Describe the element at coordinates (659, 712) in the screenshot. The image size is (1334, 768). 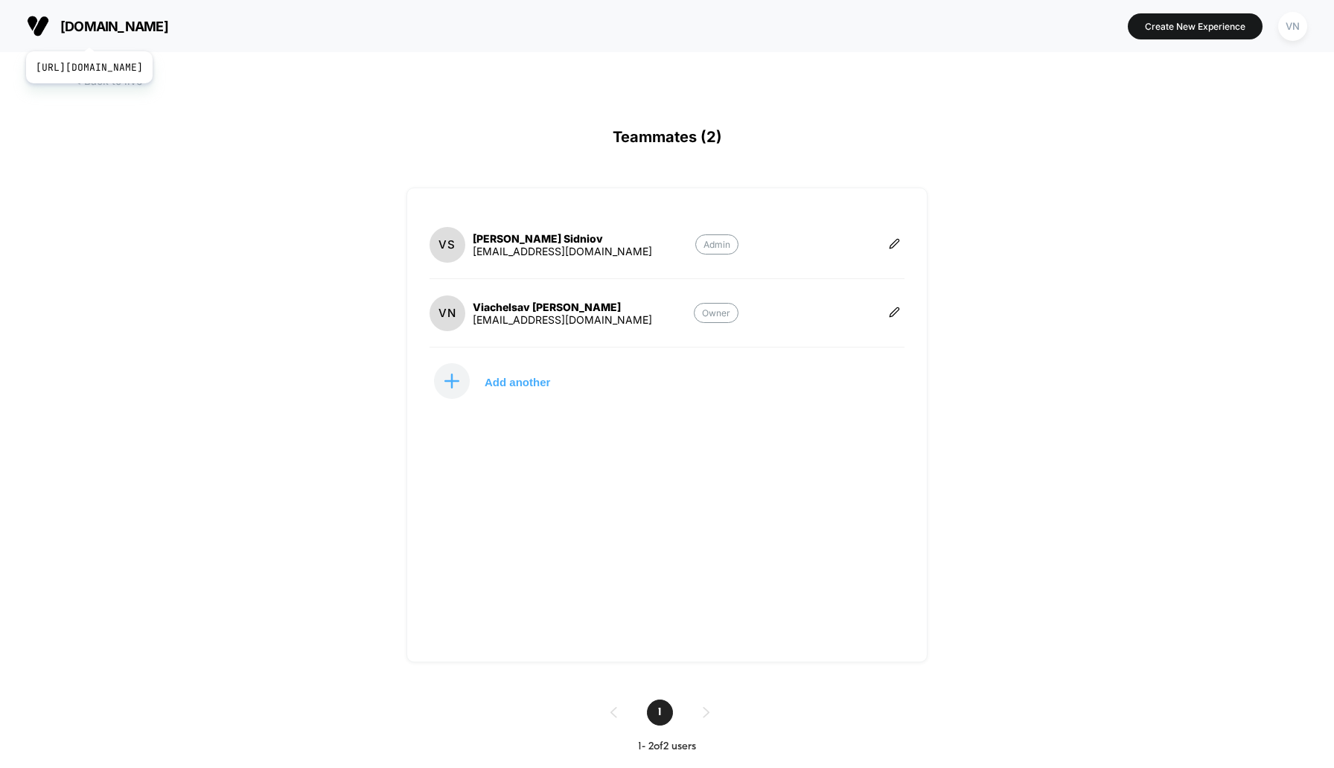
I see `span: 1` at that location.